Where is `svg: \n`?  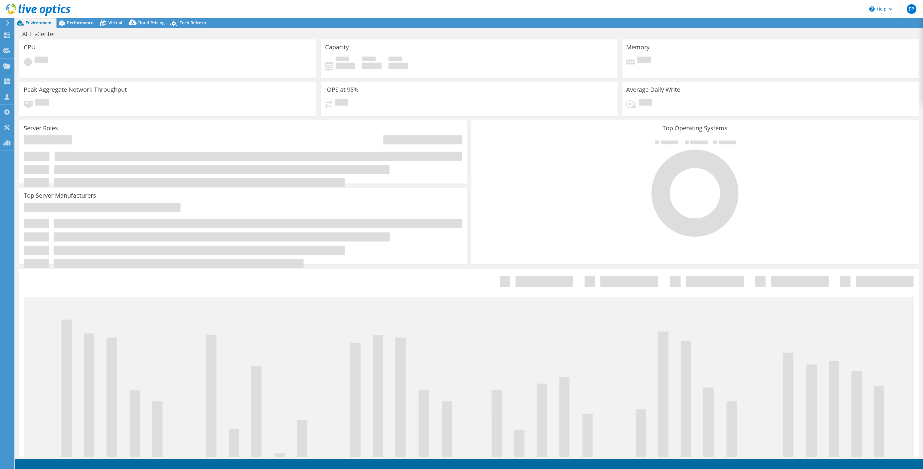 svg: \n is located at coordinates (872, 9).